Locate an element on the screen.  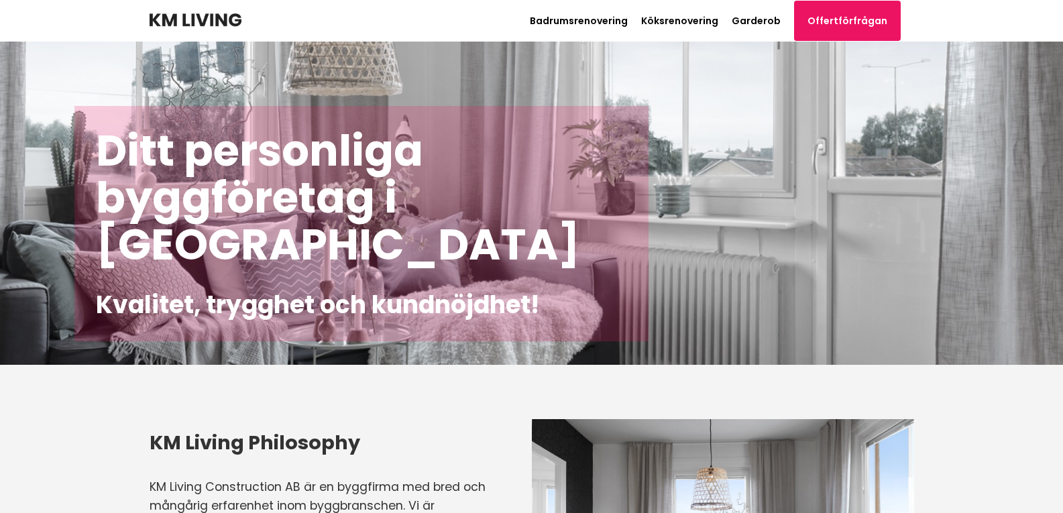
a: Köksrenovering is located at coordinates (679, 21).